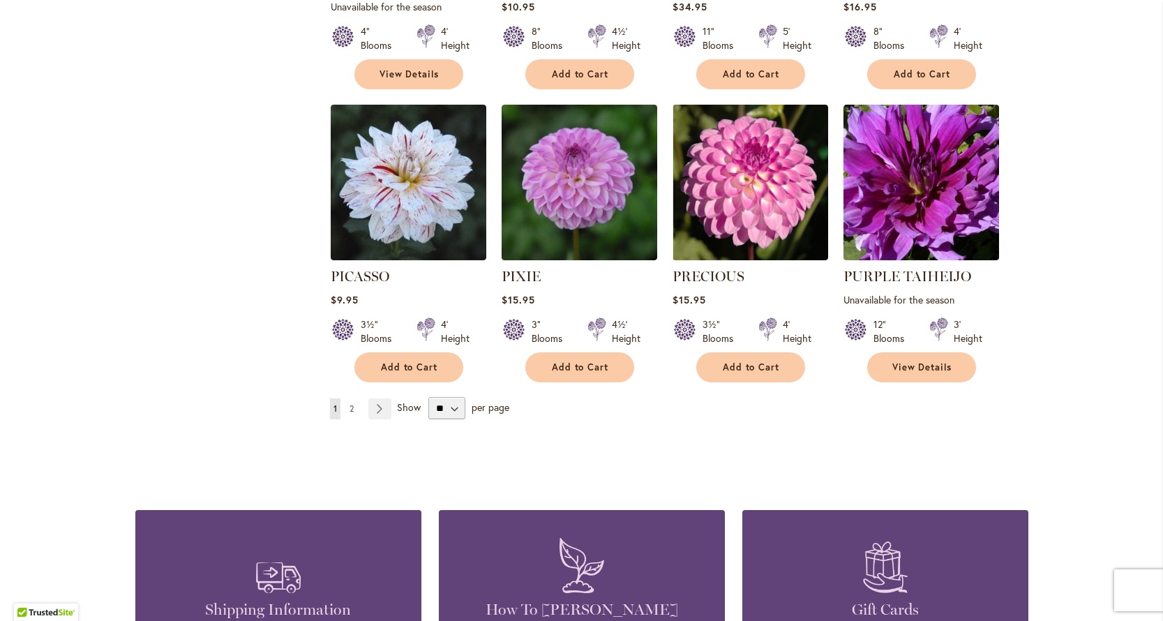 Image resolution: width=1163 pixels, height=621 pixels. Describe the element at coordinates (921, 299) in the screenshot. I see `p: Unavailable for the season` at that location.